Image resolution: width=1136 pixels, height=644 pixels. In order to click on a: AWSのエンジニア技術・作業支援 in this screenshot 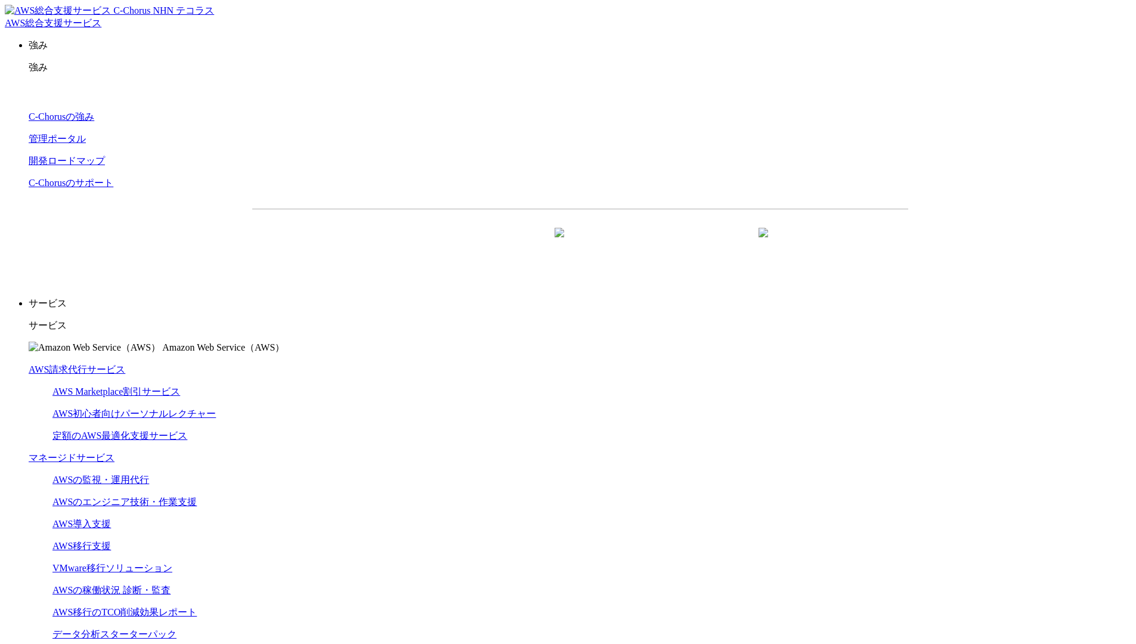, I will do `click(125, 501)`.